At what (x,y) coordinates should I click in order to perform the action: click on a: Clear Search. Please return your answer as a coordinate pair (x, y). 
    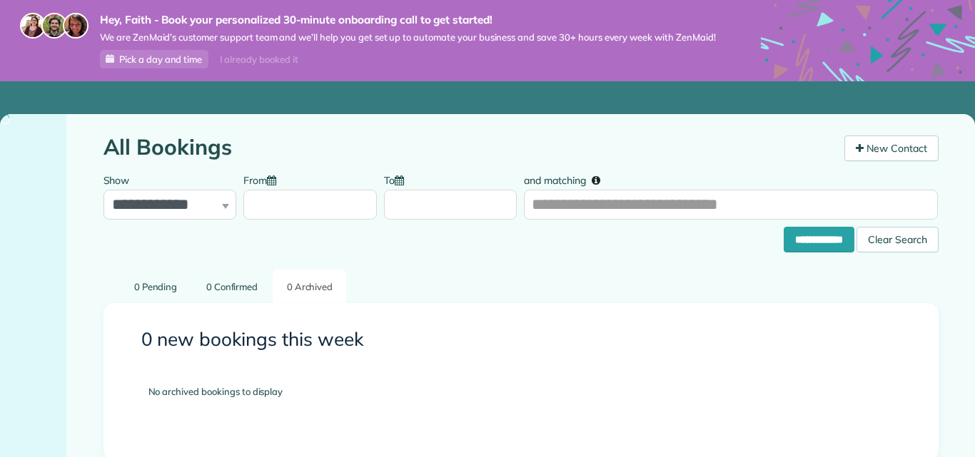
    Looking at the image, I should click on (897, 235).